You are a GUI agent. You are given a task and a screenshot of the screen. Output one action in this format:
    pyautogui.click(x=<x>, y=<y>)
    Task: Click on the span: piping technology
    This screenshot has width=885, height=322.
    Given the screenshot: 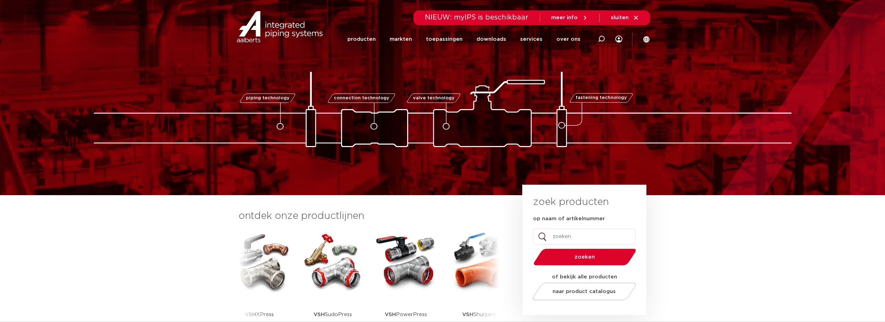 What is the action you would take?
    pyautogui.click(x=267, y=98)
    